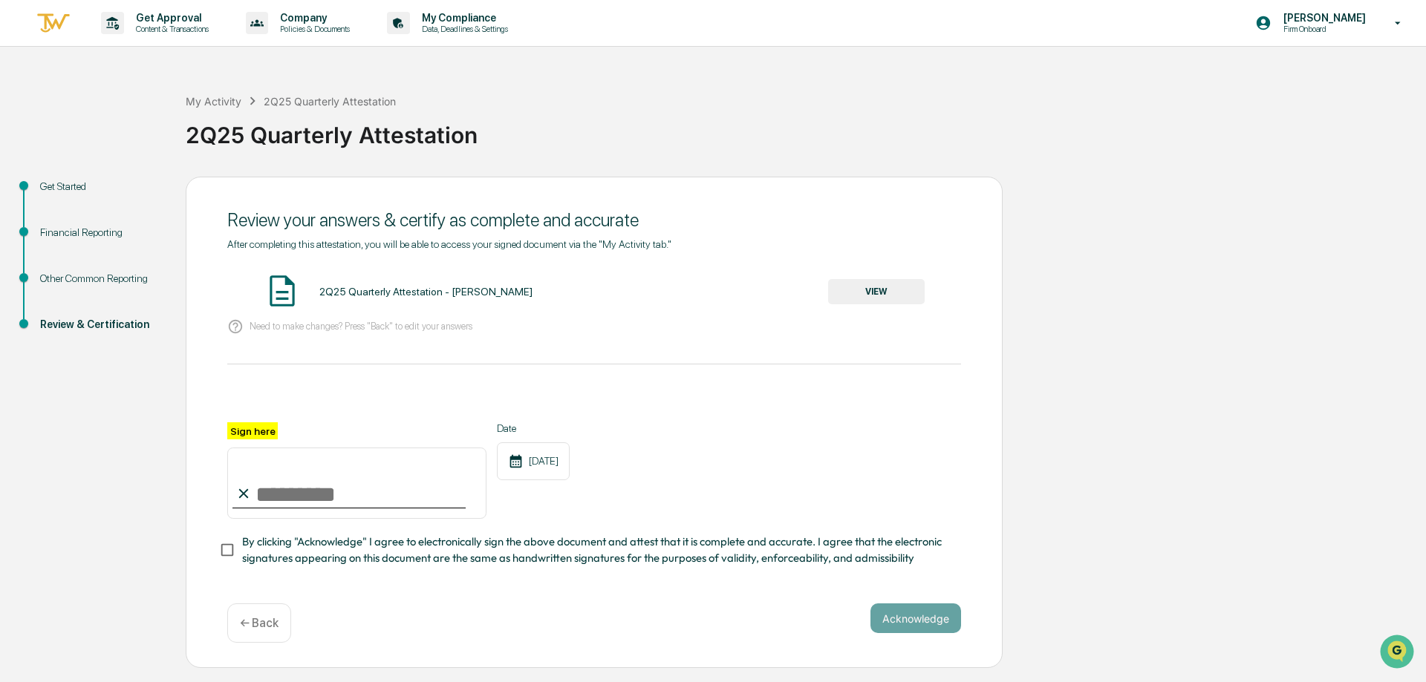 The width and height of the screenshot is (1426, 682). Describe the element at coordinates (252, 431) in the screenshot. I see `label: Sign here` at that location.